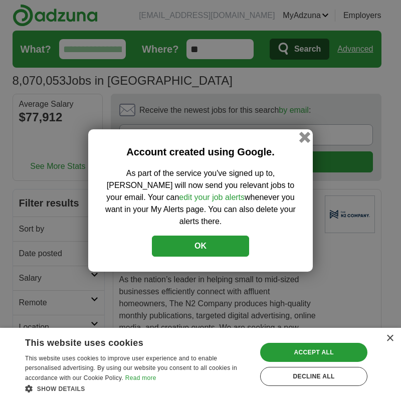  What do you see at coordinates (61, 389) in the screenshot?
I see `span: Show details` at bounding box center [61, 389].